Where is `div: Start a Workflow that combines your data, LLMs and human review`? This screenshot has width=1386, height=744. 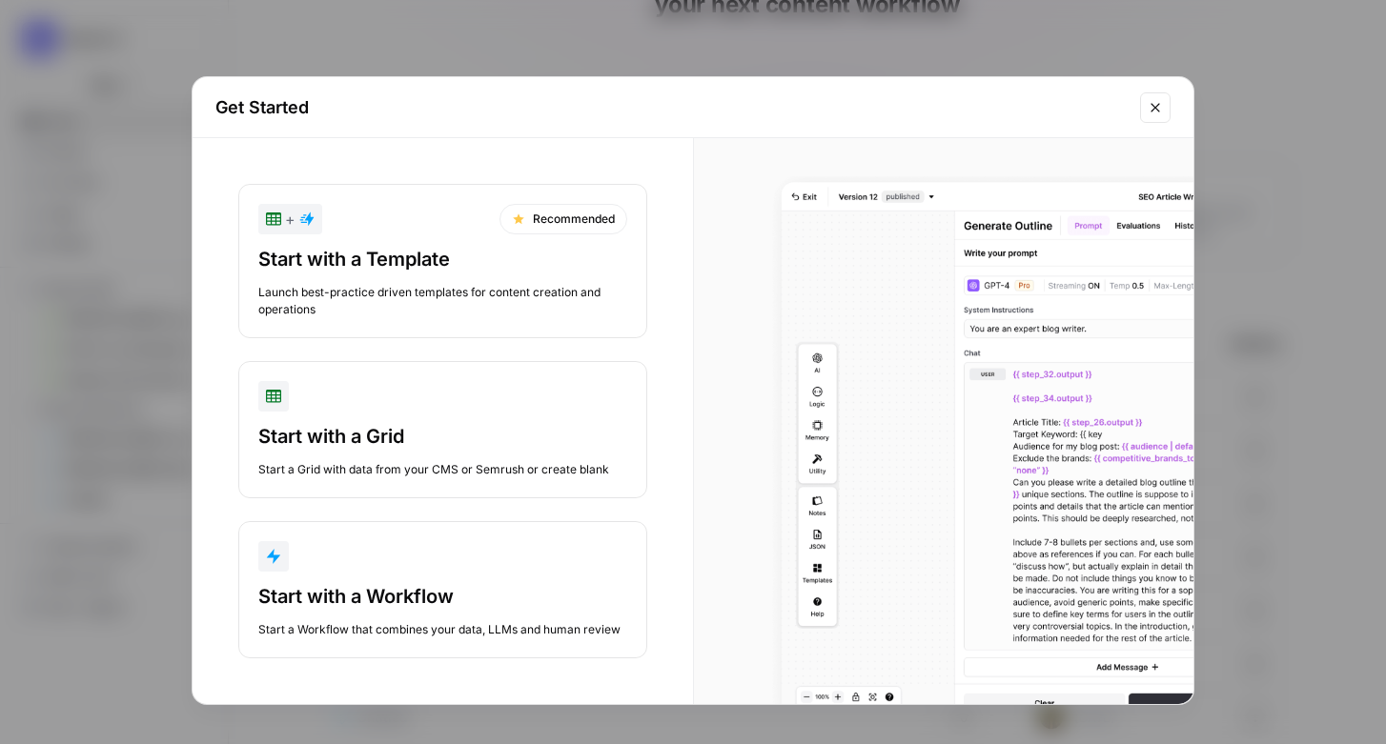
div: Start a Workflow that combines your data, LLMs and human review is located at coordinates (442, 630).